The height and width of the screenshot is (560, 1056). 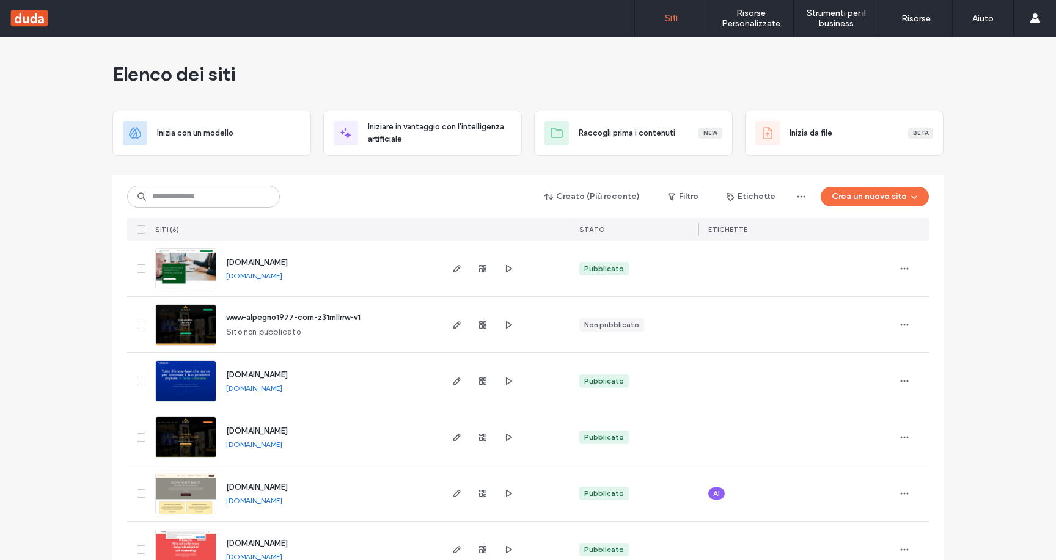 What do you see at coordinates (836, 18) in the screenshot?
I see `label: Strumenti per il business` at bounding box center [836, 18].